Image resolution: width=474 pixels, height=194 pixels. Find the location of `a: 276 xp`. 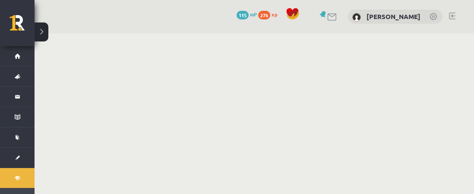

a: 276 xp is located at coordinates (270, 14).